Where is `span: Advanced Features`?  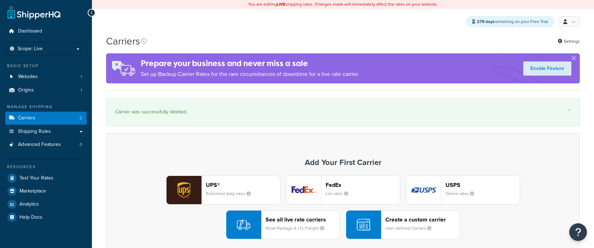 span: Advanced Features is located at coordinates (39, 145).